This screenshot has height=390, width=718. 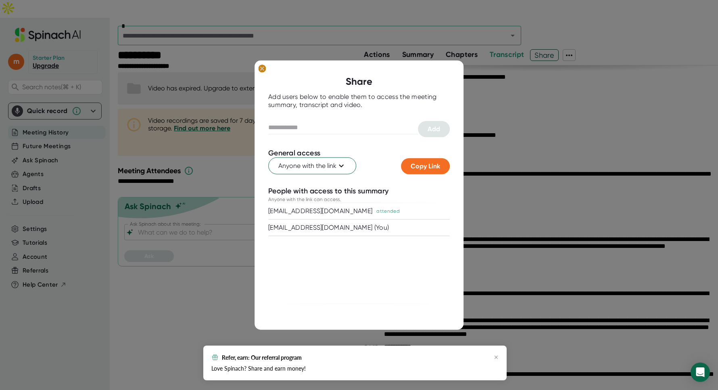 I want to click on b: Share, so click(x=359, y=81).